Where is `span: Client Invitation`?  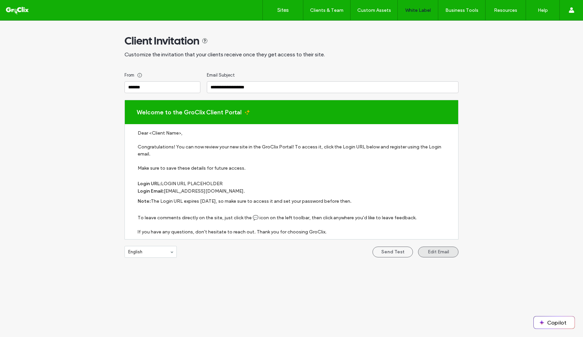
span: Client Invitation is located at coordinates (162, 41).